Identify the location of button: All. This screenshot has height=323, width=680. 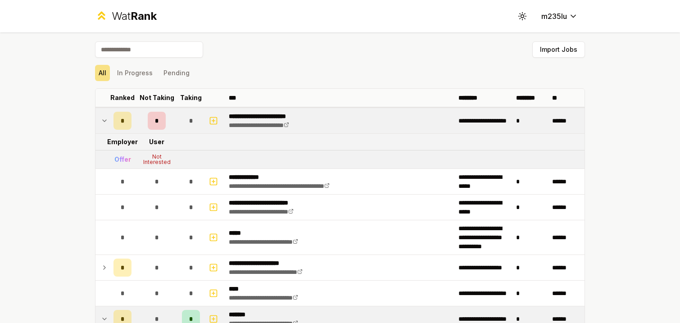
(102, 73).